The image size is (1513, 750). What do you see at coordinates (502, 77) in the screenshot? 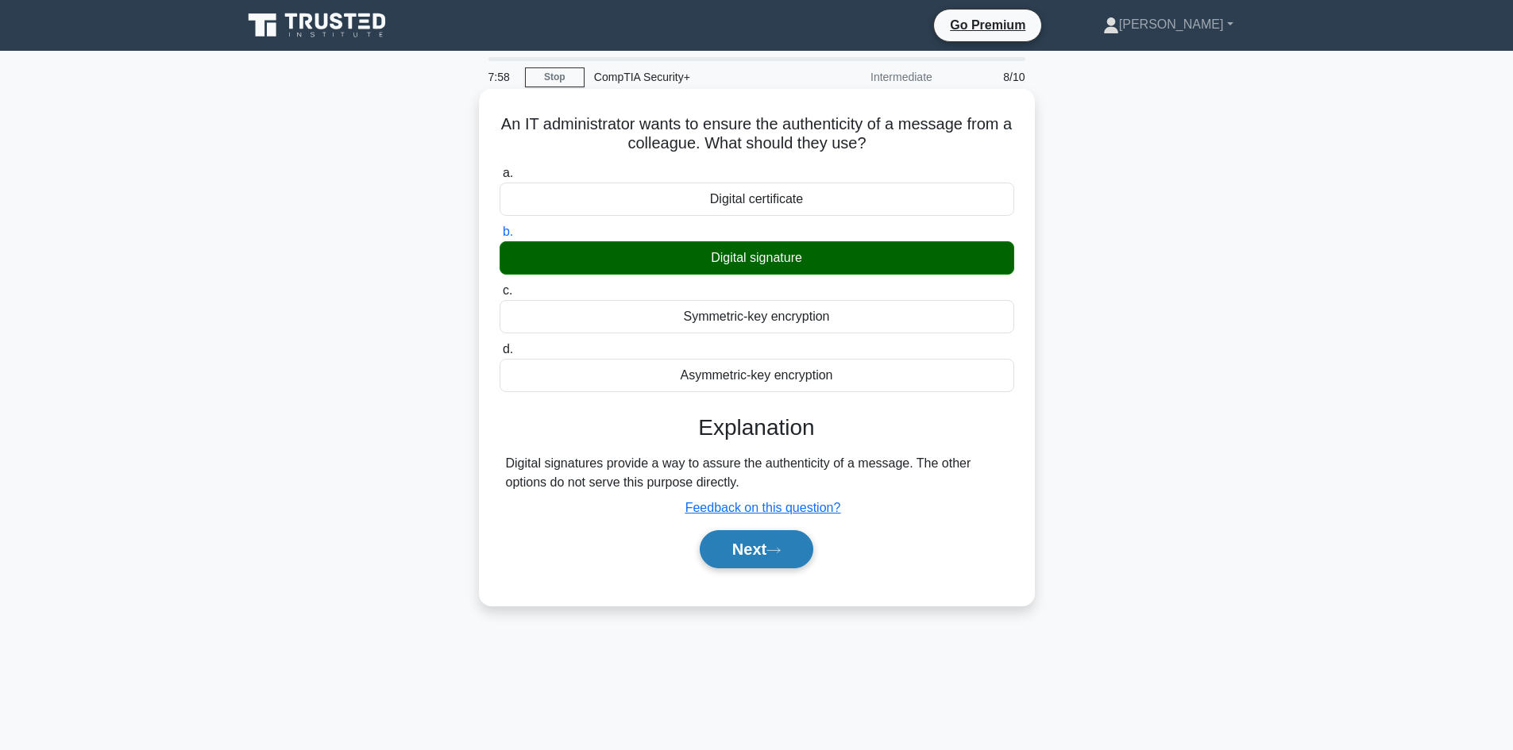
I see `div: 7:58` at bounding box center [502, 77].